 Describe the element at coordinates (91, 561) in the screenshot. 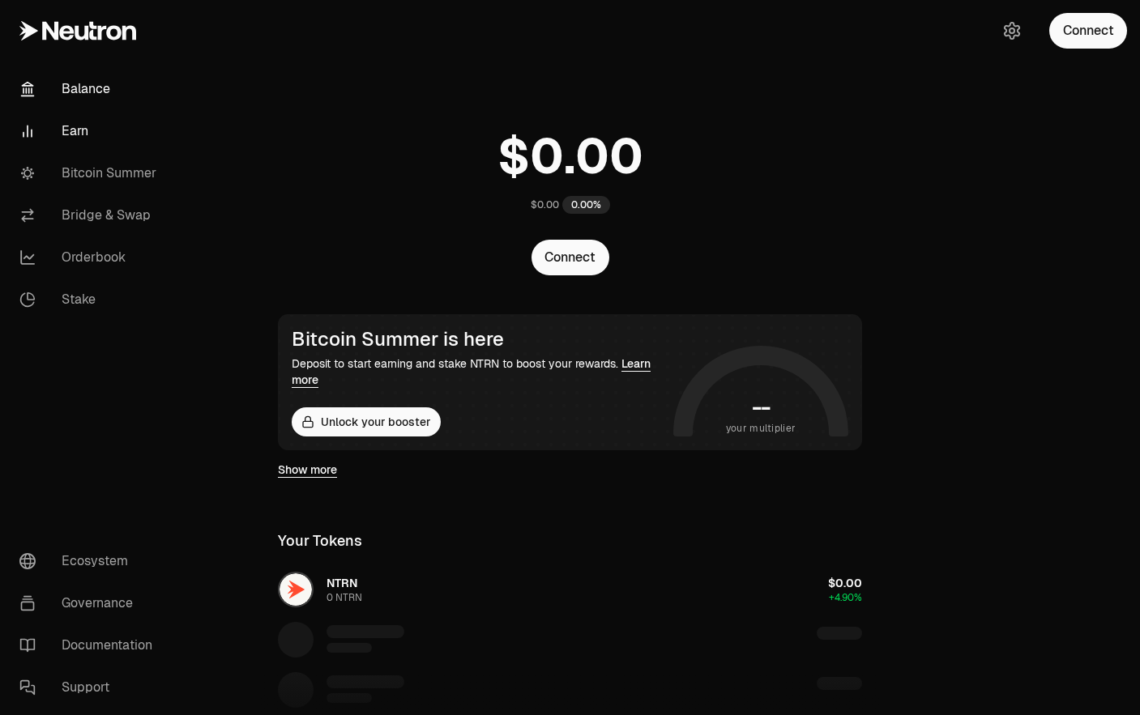

I see `a: Ecosystem` at that location.